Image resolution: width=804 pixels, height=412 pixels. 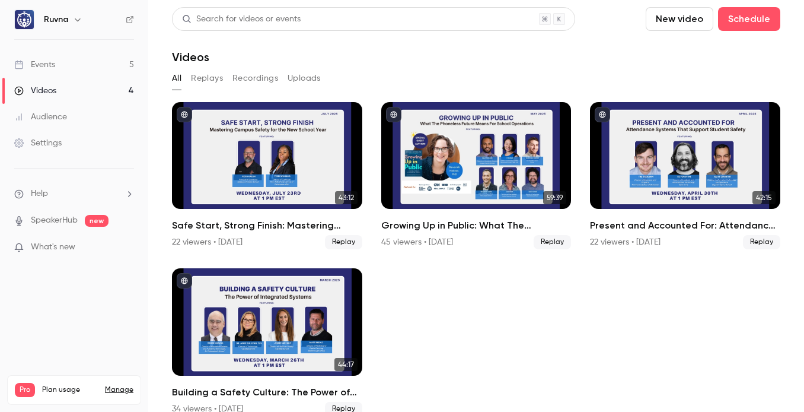 I want to click on li: Present and Accounted For: Attendance Systems That Support Student Safety, so click(x=685, y=176).